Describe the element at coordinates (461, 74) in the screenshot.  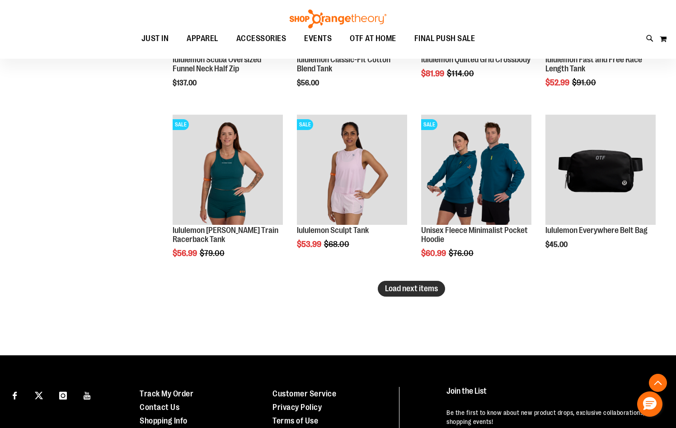
I see `span: $114.00` at that location.